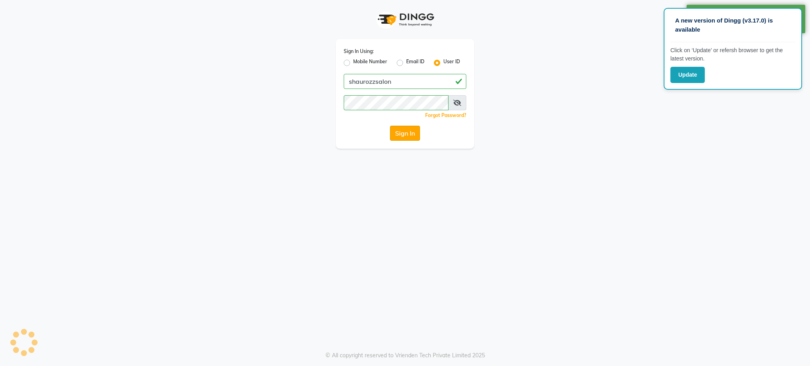 The height and width of the screenshot is (366, 810). I want to click on button: Sign In, so click(405, 133).